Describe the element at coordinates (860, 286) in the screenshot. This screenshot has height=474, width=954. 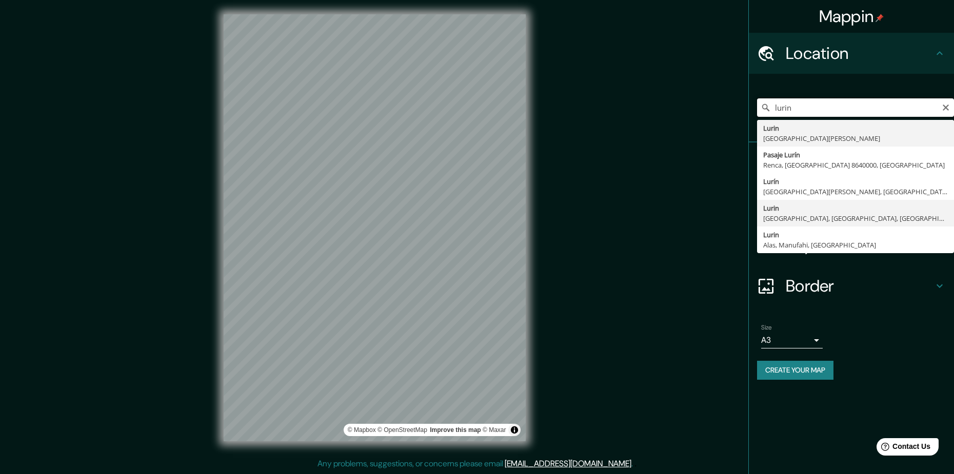
I see `h4: Border` at that location.